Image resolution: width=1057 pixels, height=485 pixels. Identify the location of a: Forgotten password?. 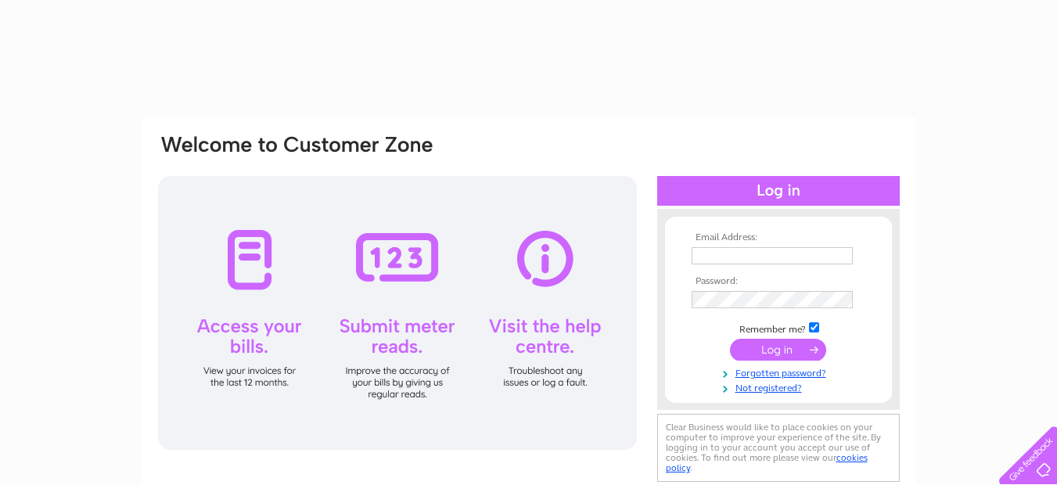
(780, 372).